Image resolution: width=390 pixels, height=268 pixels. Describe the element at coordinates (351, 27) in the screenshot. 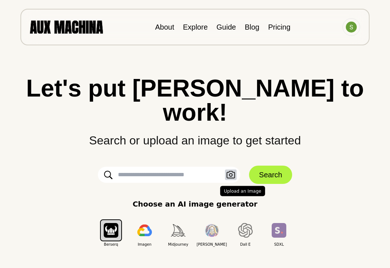

I see `img: Avatar` at that location.